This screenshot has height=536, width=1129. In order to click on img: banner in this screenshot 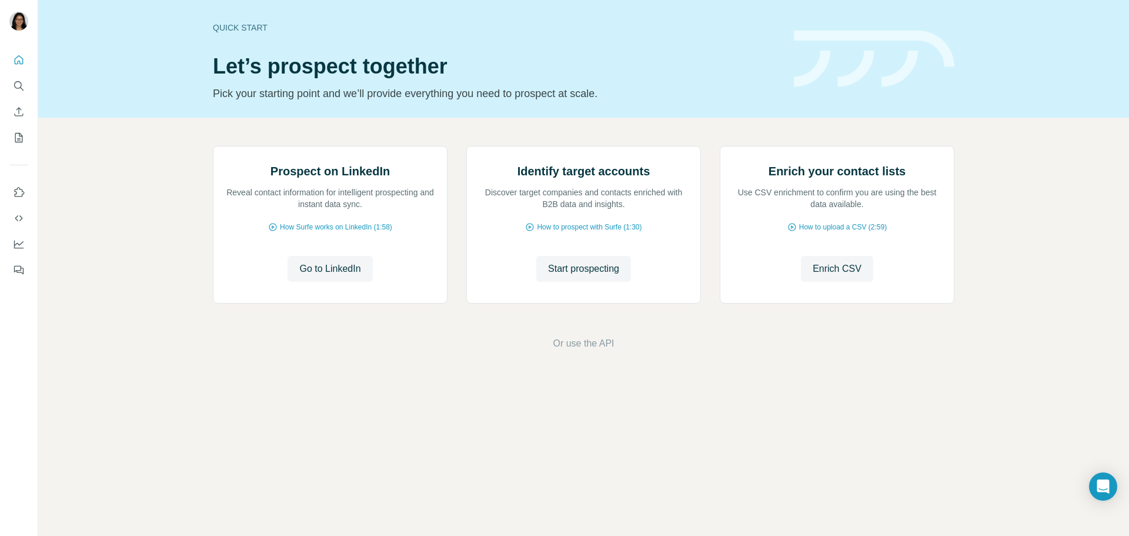, I will do `click(874, 59)`.